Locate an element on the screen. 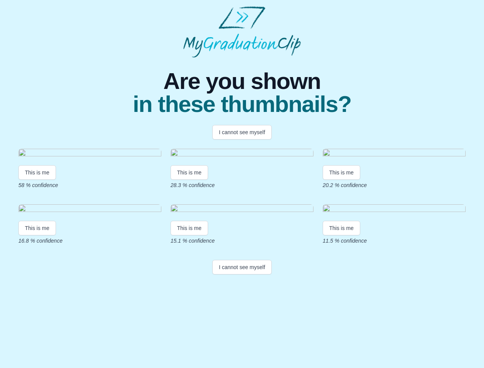  p: 16.8 % confidence is located at coordinates (90, 240).